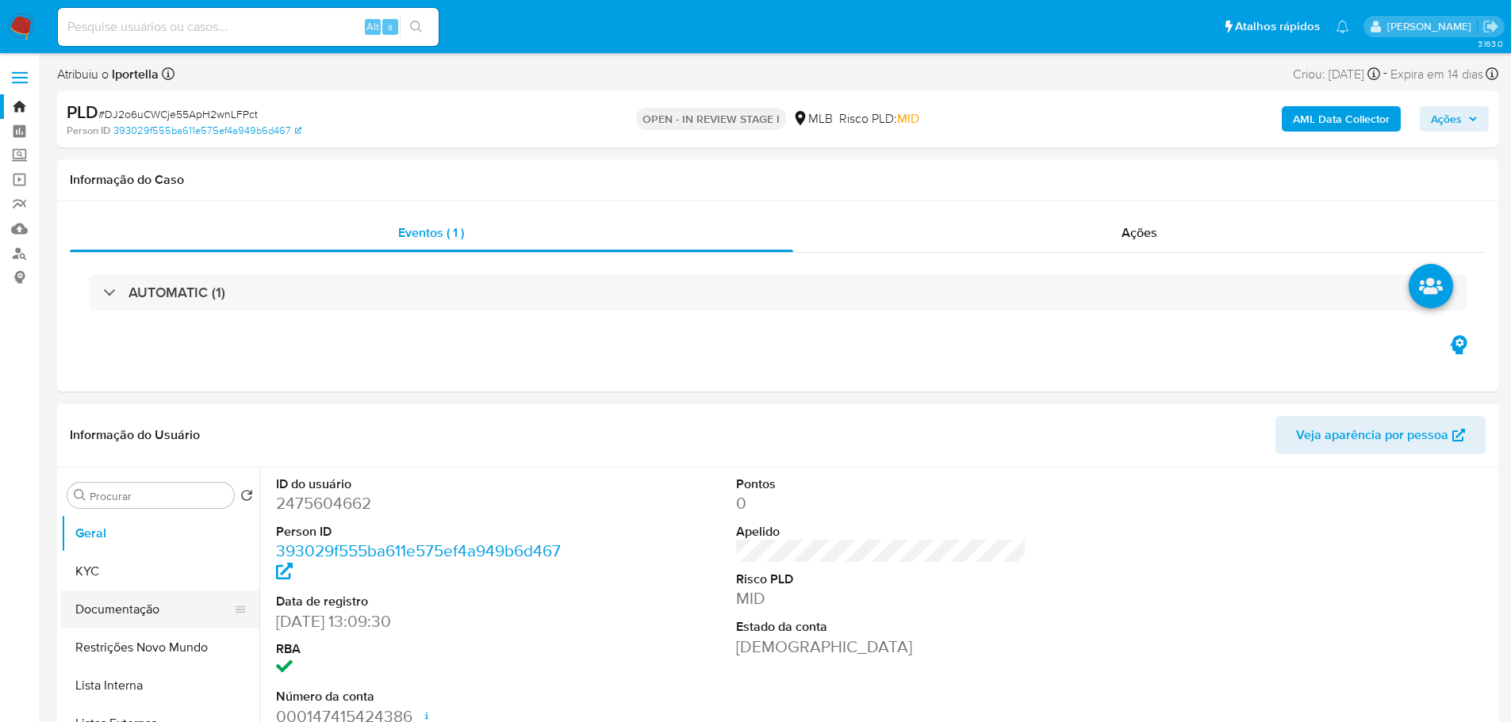  Describe the element at coordinates (777, 180) in the screenshot. I see `h1: Informação do Caso` at that location.